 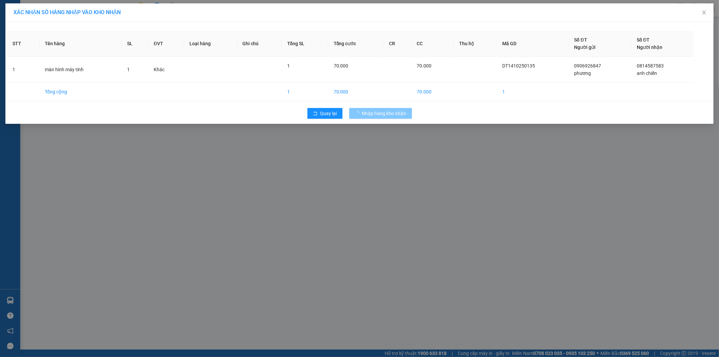 What do you see at coordinates (475, 43) in the screenshot?
I see `th: Thu hộ` at bounding box center [475, 43].